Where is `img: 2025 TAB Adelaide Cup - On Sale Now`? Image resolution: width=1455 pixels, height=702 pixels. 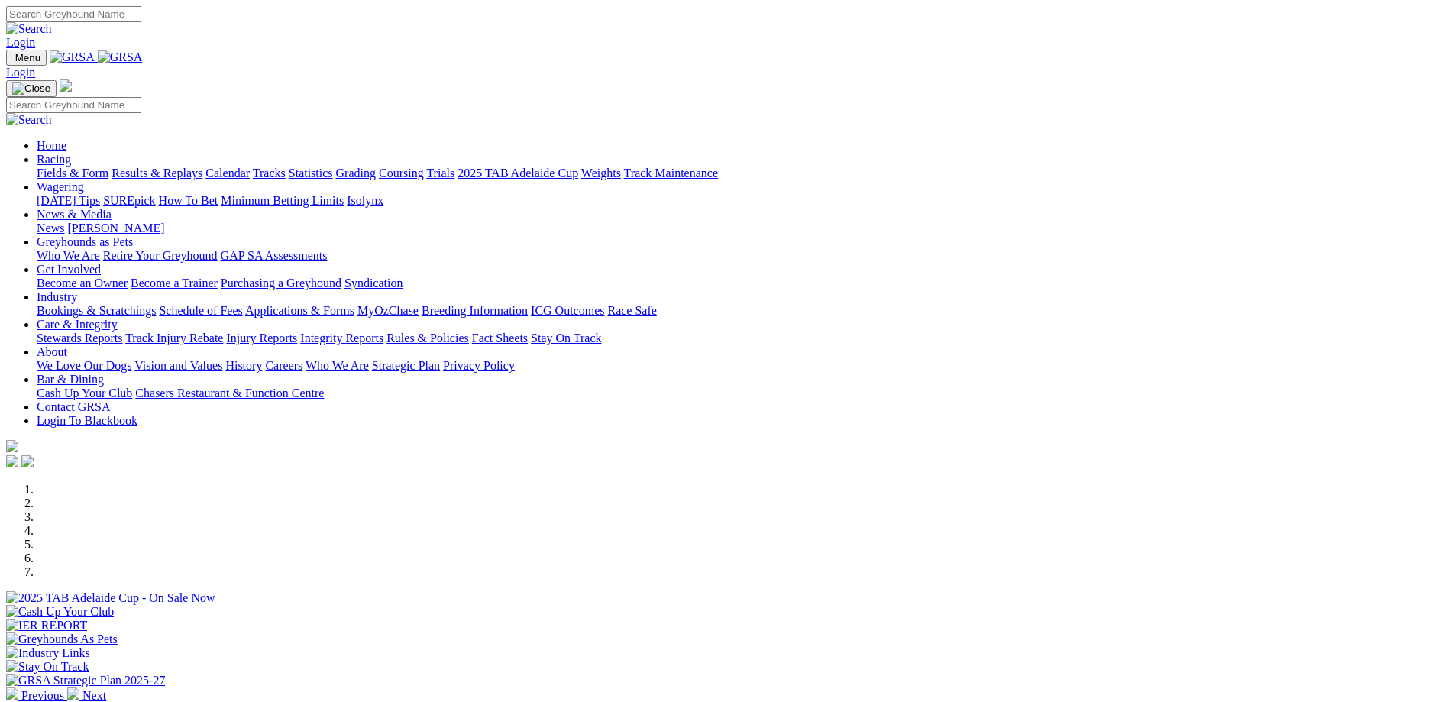
img: 2025 TAB Adelaide Cup - On Sale Now is located at coordinates (111, 598).